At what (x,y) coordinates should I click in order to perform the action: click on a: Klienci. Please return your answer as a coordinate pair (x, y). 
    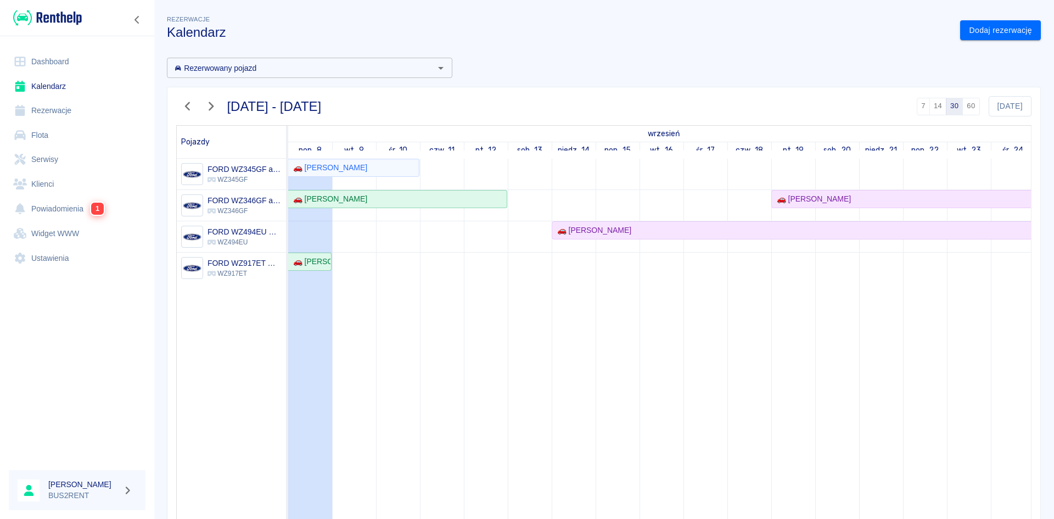
    Looking at the image, I should click on (77, 184).